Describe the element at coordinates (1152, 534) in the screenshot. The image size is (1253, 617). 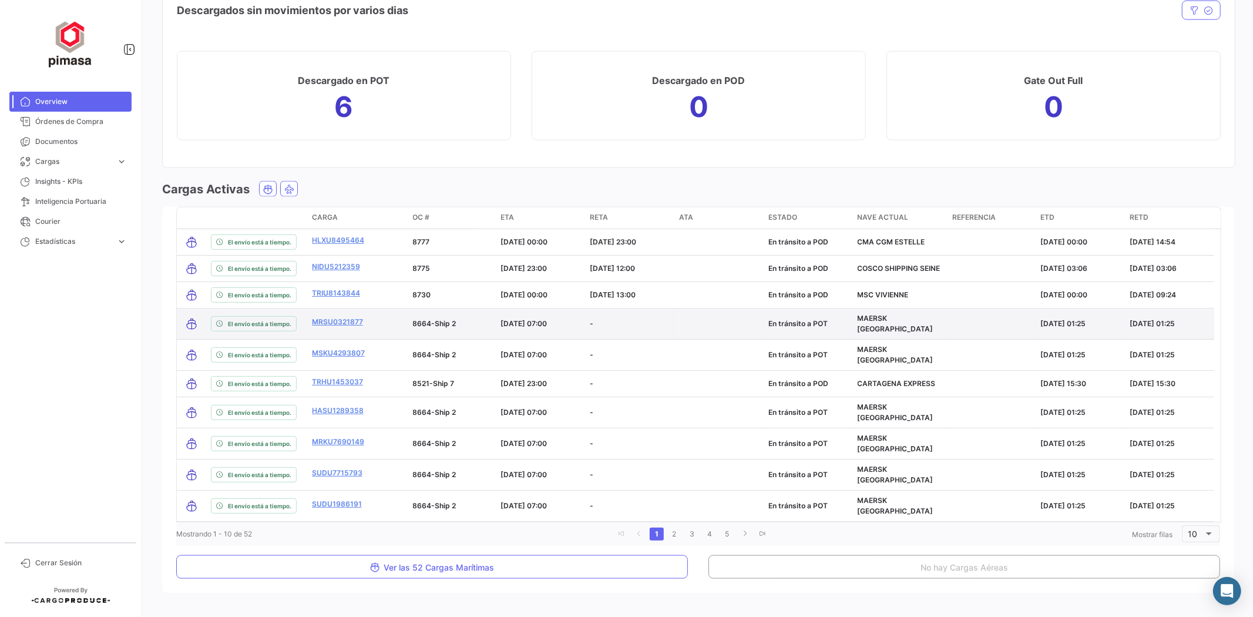
I see `span: Mostrar filas` at that location.